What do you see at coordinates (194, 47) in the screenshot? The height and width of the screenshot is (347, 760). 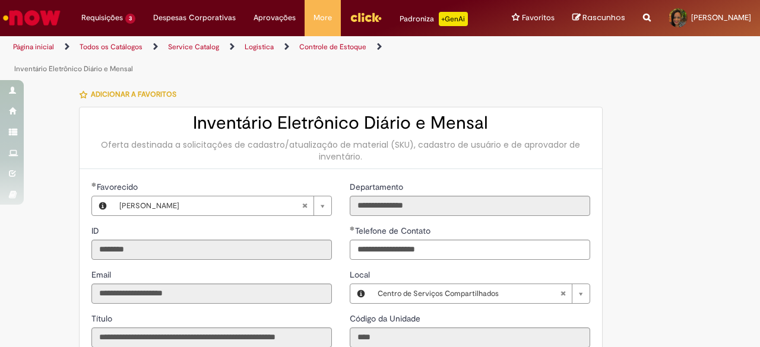 I see `a: Service Catalog` at bounding box center [194, 47].